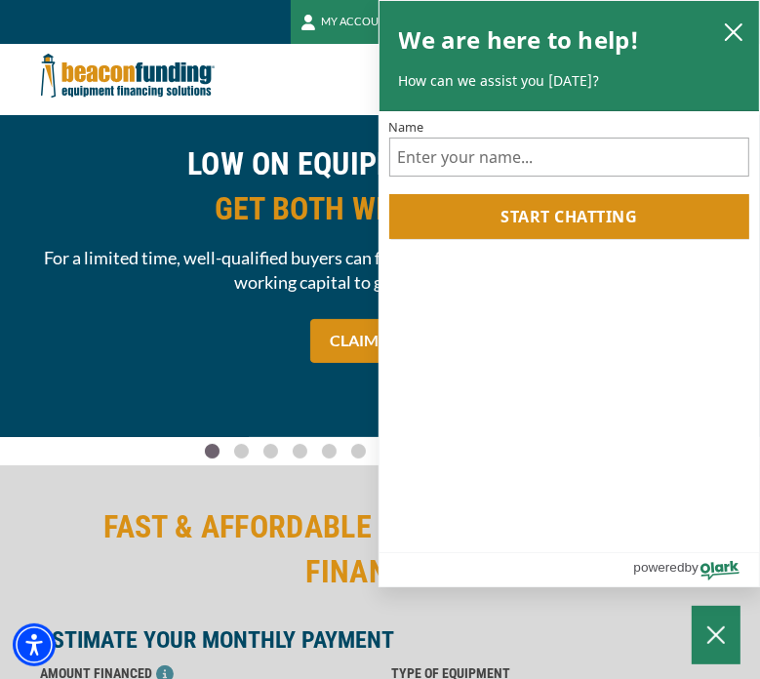  I want to click on button: Close Chatbox, so click(716, 635).